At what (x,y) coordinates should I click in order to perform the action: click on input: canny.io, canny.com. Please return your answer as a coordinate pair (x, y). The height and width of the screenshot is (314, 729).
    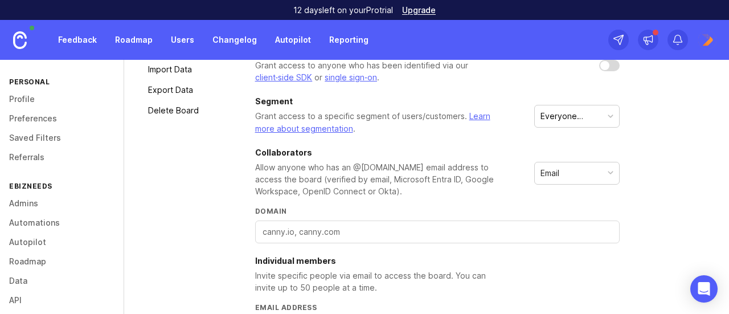
    Looking at the image, I should click on (438, 232).